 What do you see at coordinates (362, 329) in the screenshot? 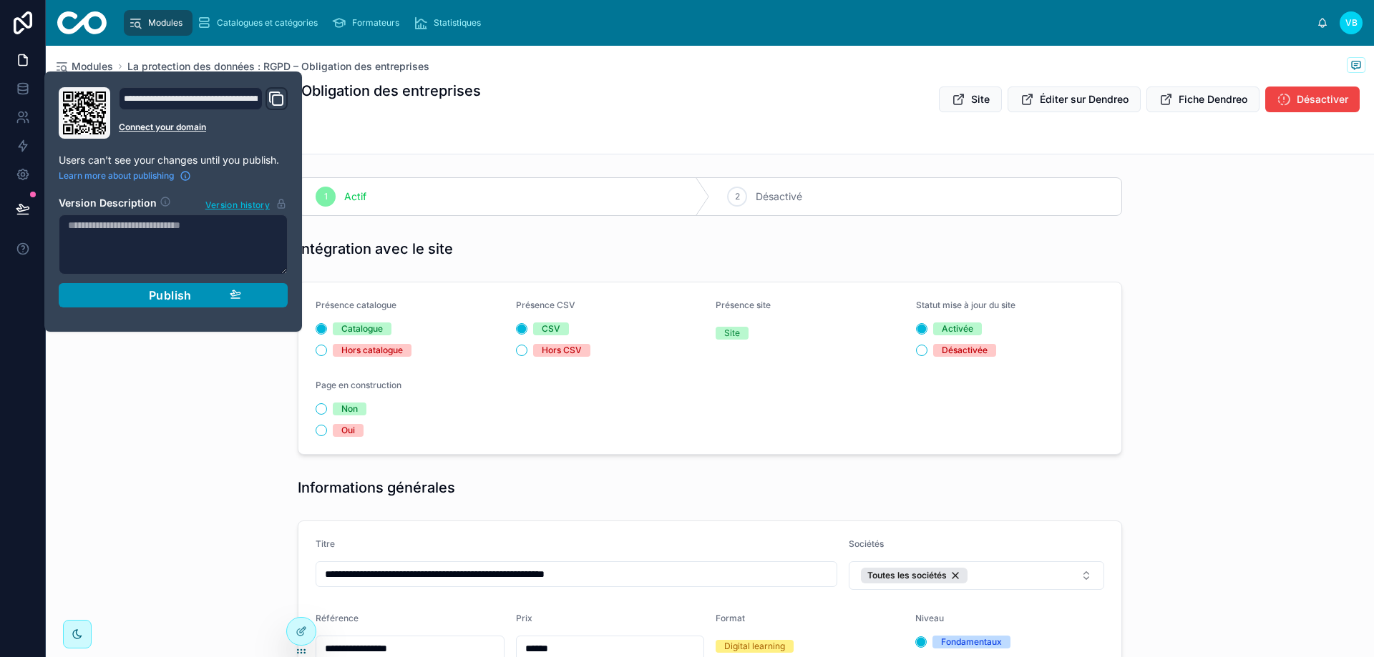
I see `div: Catalogue` at bounding box center [362, 329].